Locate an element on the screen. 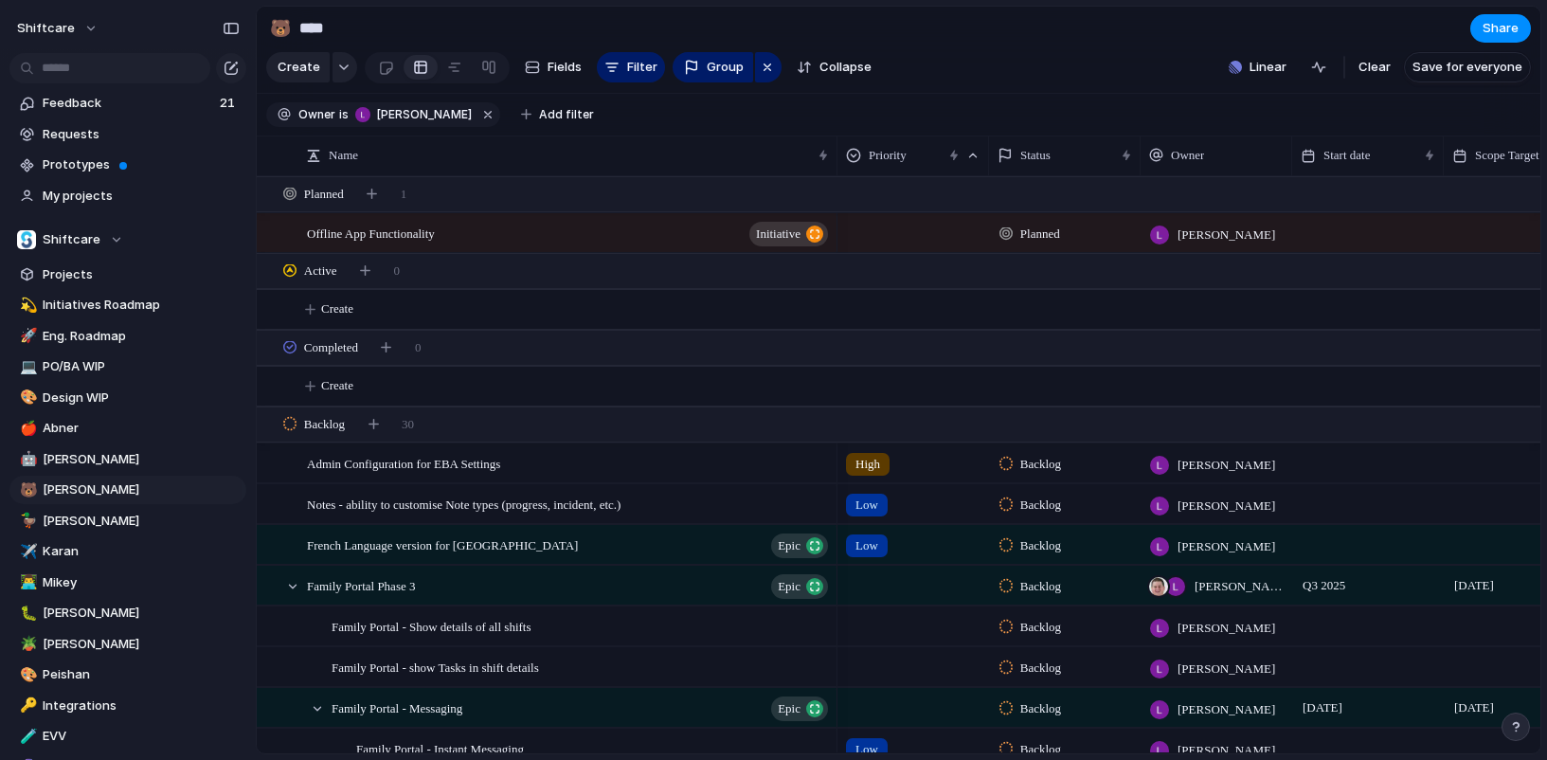 This screenshot has height=760, width=1547. span: PO/BA WIP is located at coordinates (141, 367).